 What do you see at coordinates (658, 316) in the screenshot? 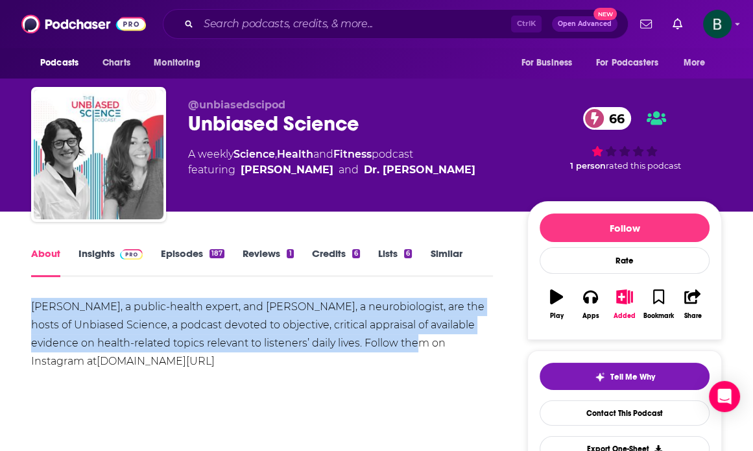
I see `div: Bookmark` at bounding box center [658, 316].